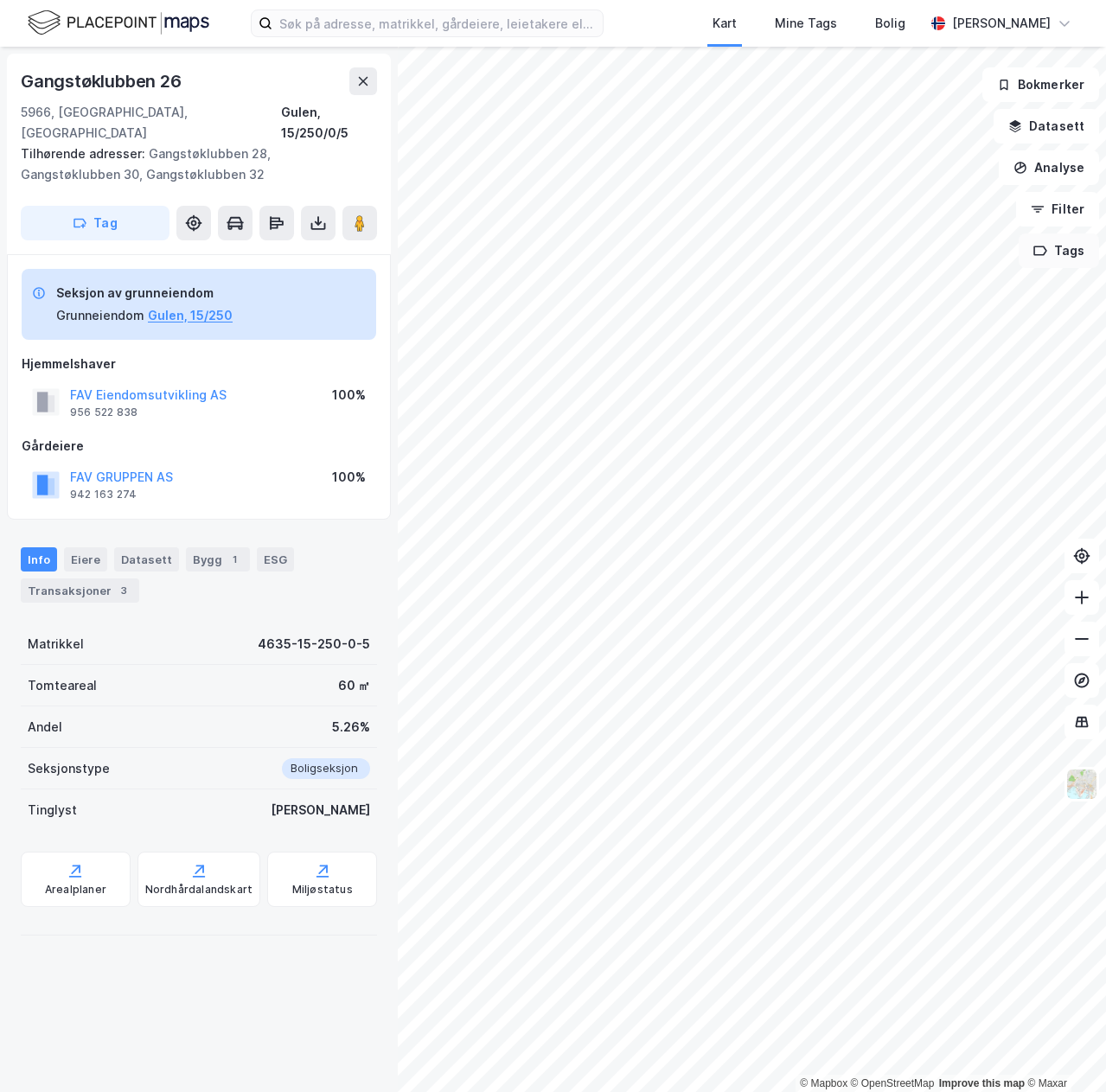 This screenshot has height=1092, width=1106. Describe the element at coordinates (981, 1083) in the screenshot. I see `a: Improve this map` at that location.